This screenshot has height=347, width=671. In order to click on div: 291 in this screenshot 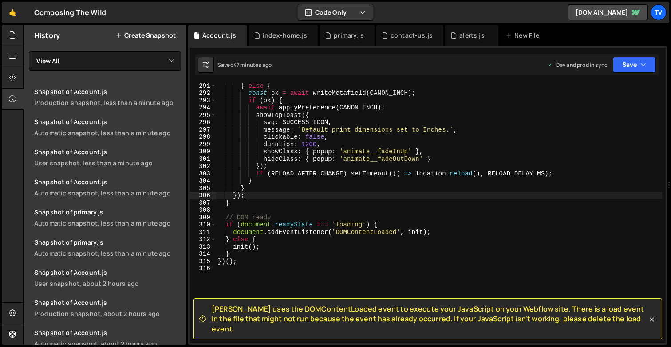, I will do `click(203, 86)`.